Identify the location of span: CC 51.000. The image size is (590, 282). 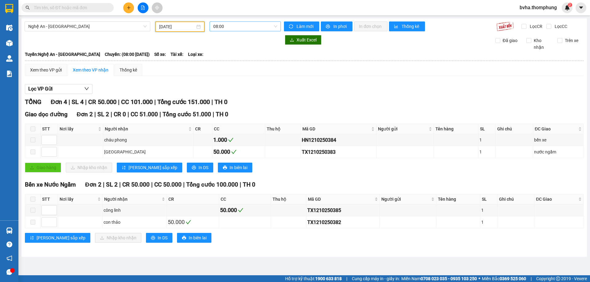
(144, 114).